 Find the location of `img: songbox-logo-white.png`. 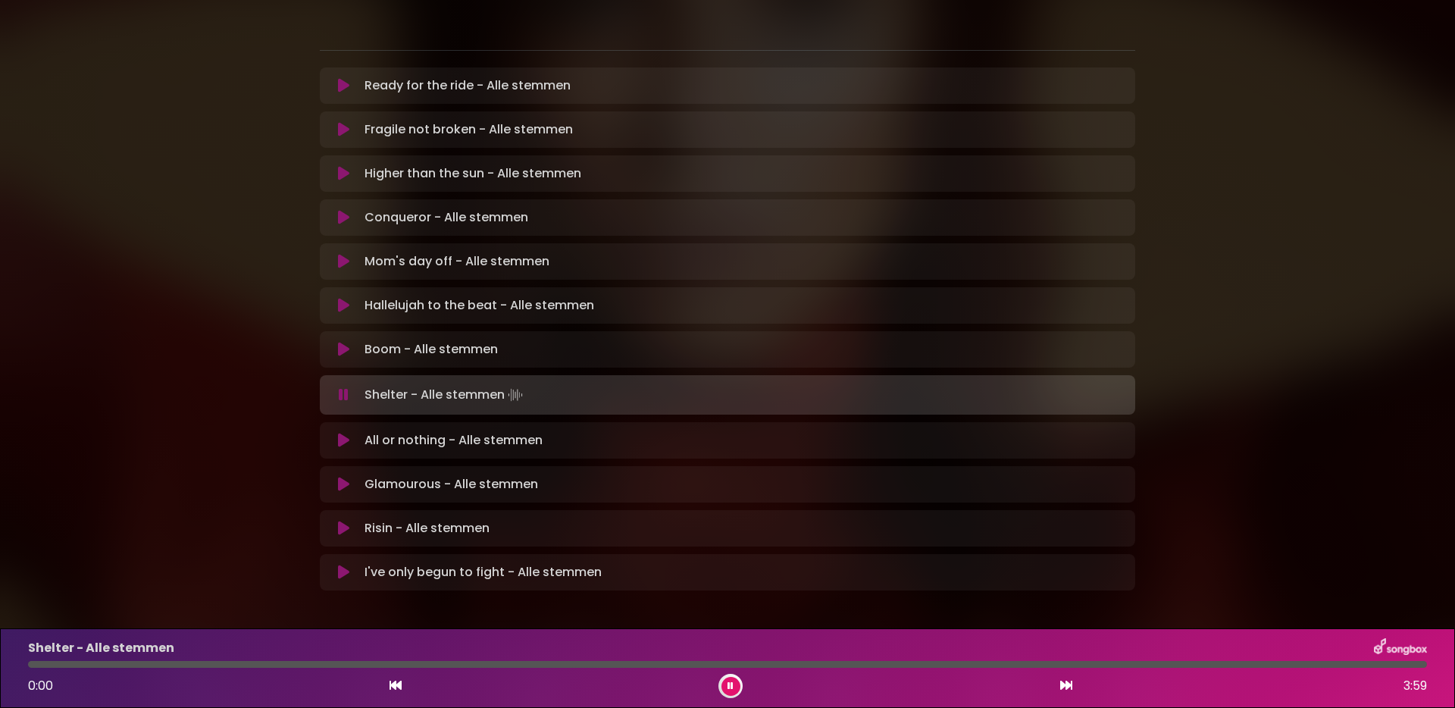

img: songbox-logo-white.png is located at coordinates (1400, 648).